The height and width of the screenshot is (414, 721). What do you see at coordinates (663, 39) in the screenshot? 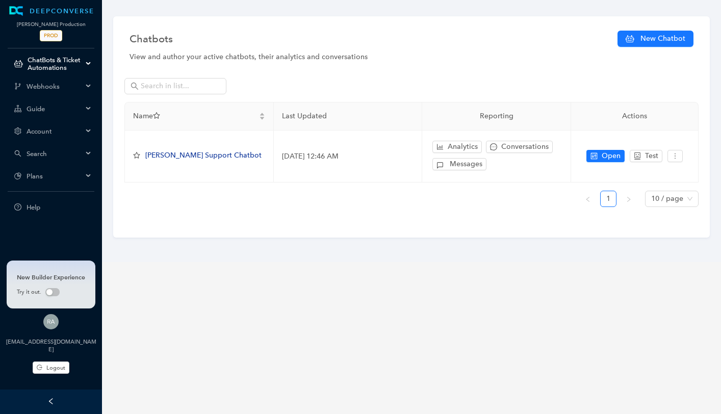
I see `span: New Chatbot` at bounding box center [663, 39].